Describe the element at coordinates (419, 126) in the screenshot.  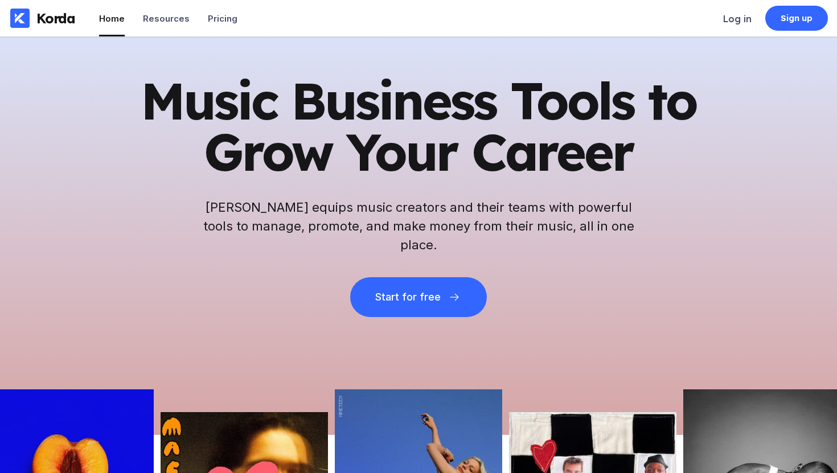
I see `h1: Music Business Tools to Grow Your Career` at that location.